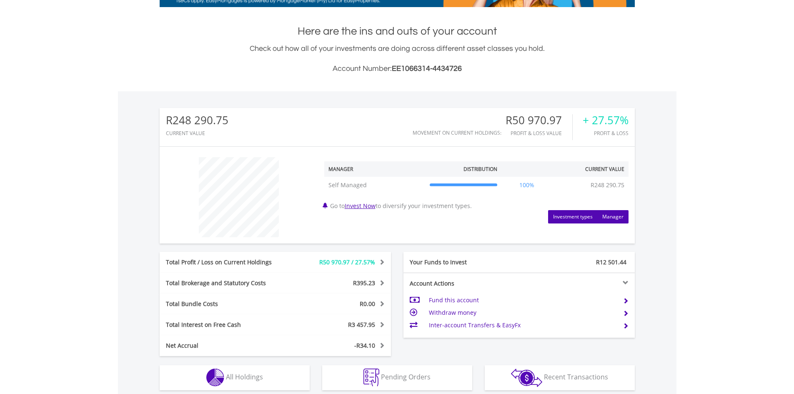 This screenshot has height=394, width=794. What do you see at coordinates (606, 133) in the screenshot?
I see `div: Profit & Loss` at bounding box center [606, 133].